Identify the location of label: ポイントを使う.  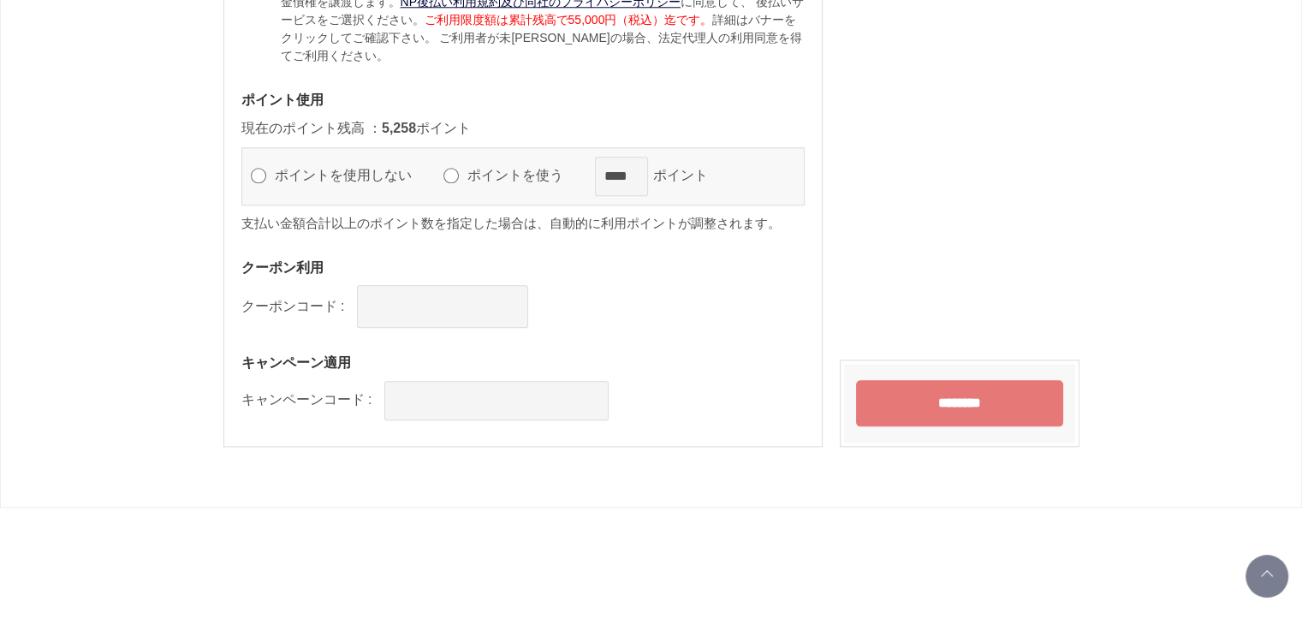
(523, 175).